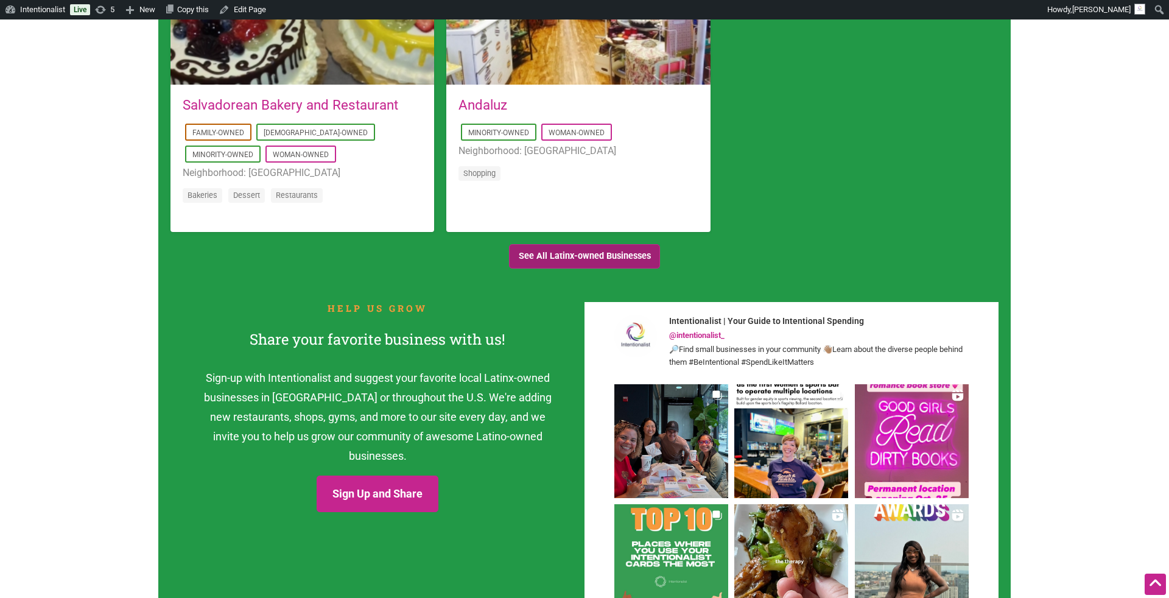 The width and height of the screenshot is (1169, 598). I want to click on h1: Share your favorite business with us!, so click(378, 340).